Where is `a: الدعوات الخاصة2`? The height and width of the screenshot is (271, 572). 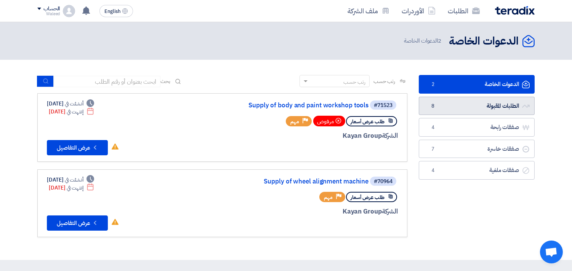 a: الدعوات الخاصة2 is located at coordinates (477, 84).